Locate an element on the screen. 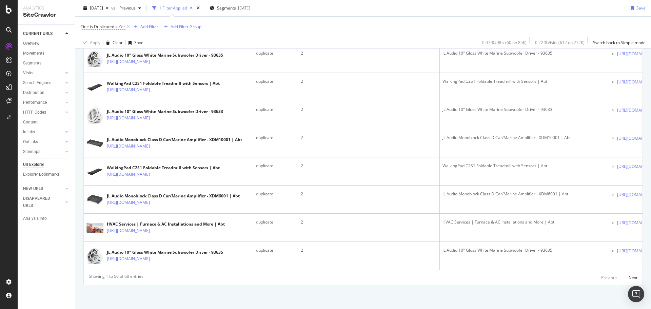  span: vs is located at coordinates (114, 8).